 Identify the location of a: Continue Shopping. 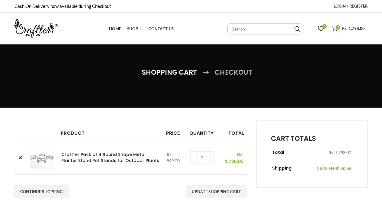
(41, 191).